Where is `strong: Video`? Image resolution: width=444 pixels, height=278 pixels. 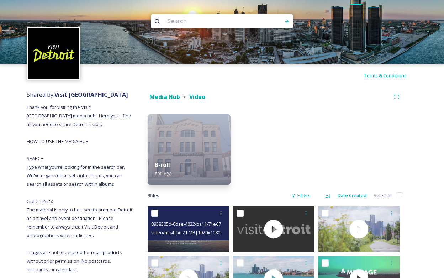
strong: Video is located at coordinates (197, 97).